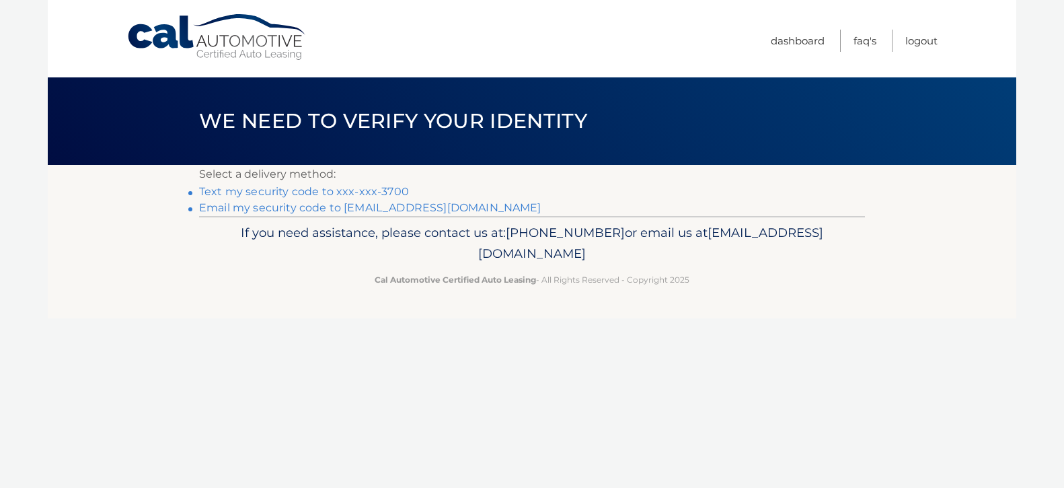  Describe the element at coordinates (217, 37) in the screenshot. I see `a: Cal Automotive` at that location.